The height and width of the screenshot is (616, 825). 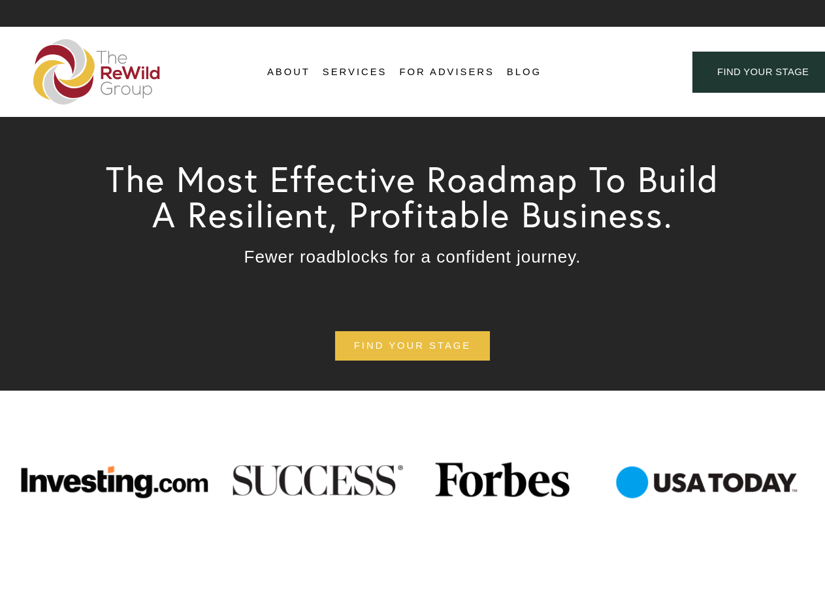 I want to click on span: Services, so click(x=355, y=72).